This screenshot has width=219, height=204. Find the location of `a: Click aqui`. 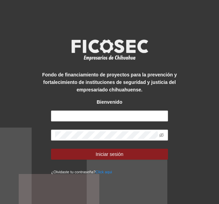

a: Click aqui is located at coordinates (104, 172).